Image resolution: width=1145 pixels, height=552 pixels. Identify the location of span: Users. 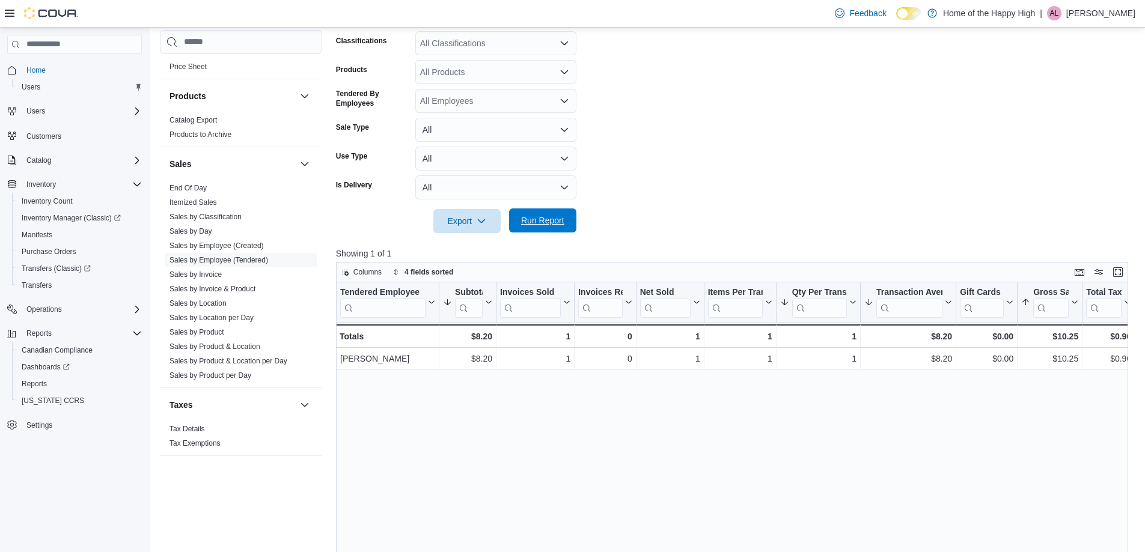
(79, 87).